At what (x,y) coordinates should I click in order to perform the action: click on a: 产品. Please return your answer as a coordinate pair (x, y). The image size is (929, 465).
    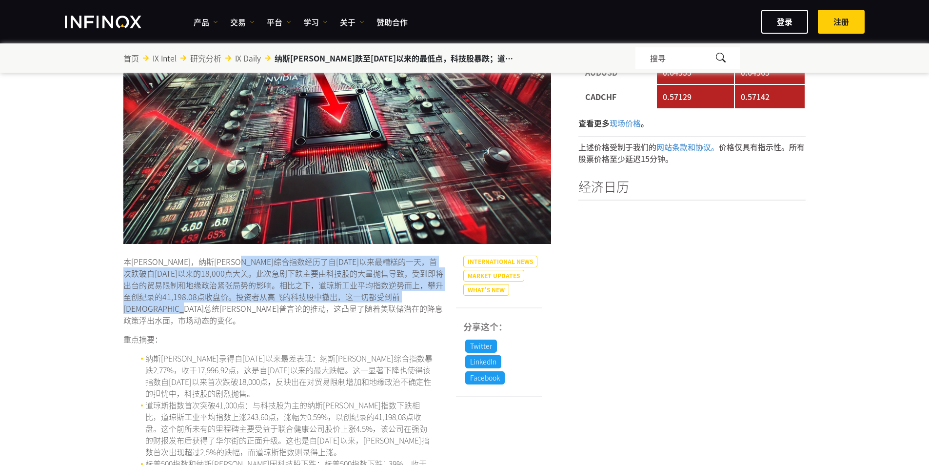
    Looking at the image, I should click on (206, 22).